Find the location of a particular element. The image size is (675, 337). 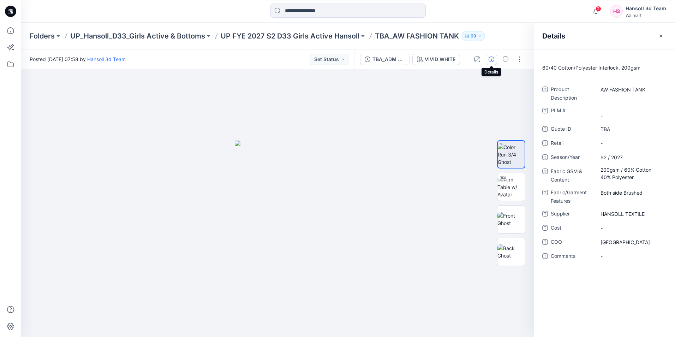

span: Retail is located at coordinates (572, 144).